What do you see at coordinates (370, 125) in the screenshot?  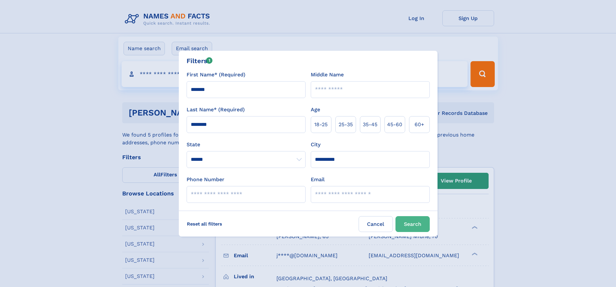 I see `span: 35‑45` at bounding box center [370, 125].